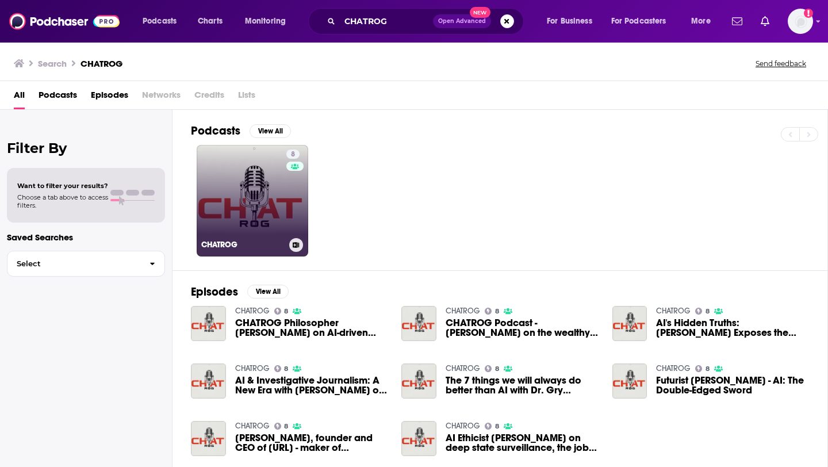  What do you see at coordinates (312, 385) in the screenshot?
I see `a: AI & Investigative Journalism: A New Era with Michael J. Oghia of the Journalism Cloud Alliance` at bounding box center [312, 385].